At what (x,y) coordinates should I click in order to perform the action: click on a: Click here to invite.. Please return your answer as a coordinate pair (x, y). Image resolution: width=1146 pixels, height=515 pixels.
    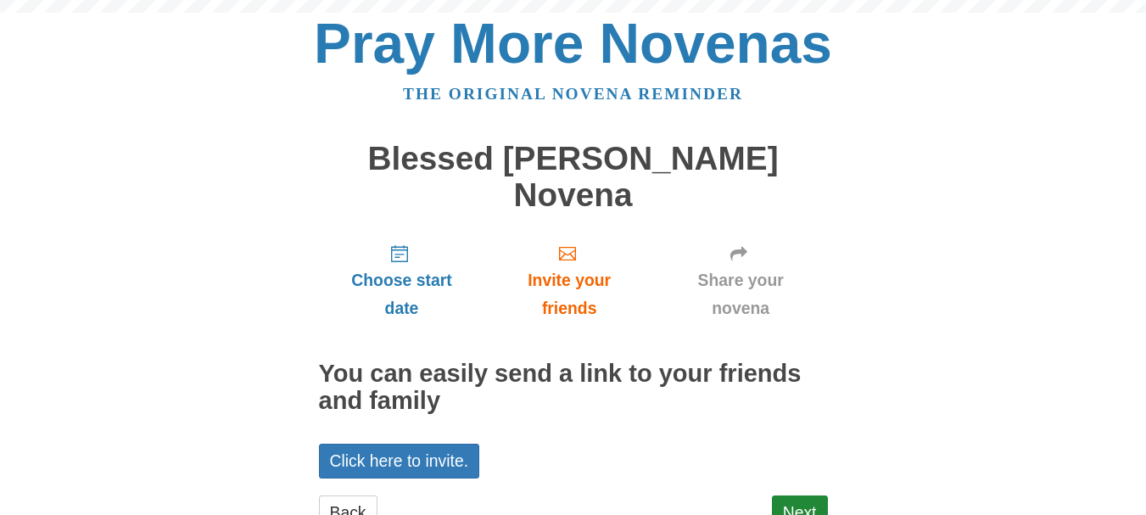
    Looking at the image, I should click on (400, 461).